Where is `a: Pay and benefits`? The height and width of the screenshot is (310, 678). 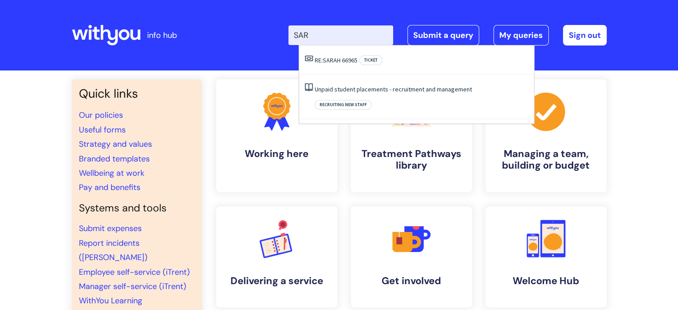
a: Pay and benefits is located at coordinates (110, 187).